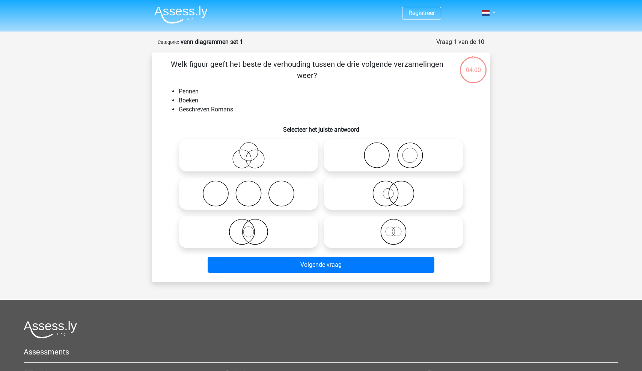 The height and width of the screenshot is (371, 642). I want to click on small: Categorie:, so click(168, 42).